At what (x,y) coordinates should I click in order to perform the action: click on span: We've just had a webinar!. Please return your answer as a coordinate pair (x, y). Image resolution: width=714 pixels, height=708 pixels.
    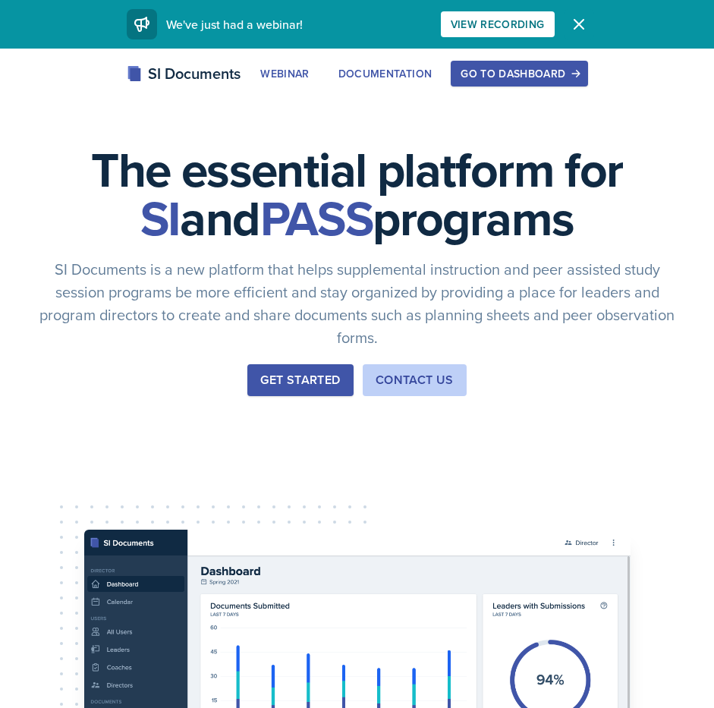
    Looking at the image, I should click on (235, 24).